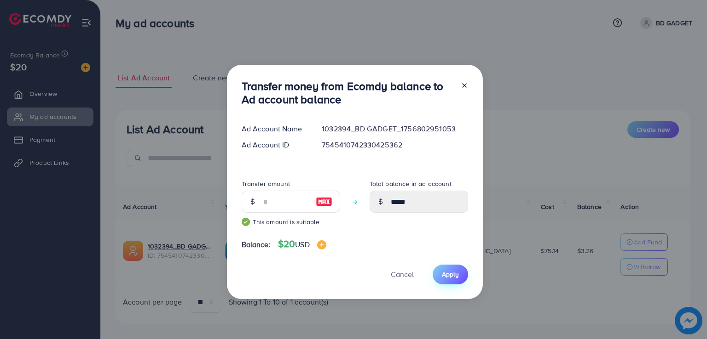 The width and height of the screenshot is (707, 339). Describe the element at coordinates (291, 222) in the screenshot. I see `small: This amount is suitable` at that location.